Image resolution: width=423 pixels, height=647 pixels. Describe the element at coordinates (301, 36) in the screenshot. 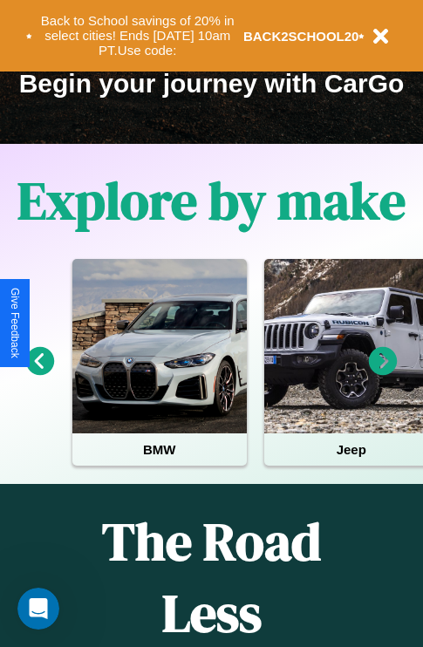

I see `b: BACK2SCHOOL20` at that location.